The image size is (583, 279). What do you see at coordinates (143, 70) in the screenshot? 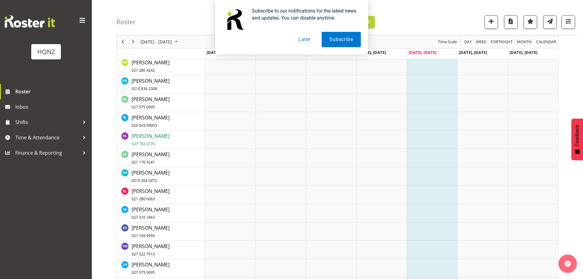
I see `span: 021 280 4242` at bounding box center [143, 70].